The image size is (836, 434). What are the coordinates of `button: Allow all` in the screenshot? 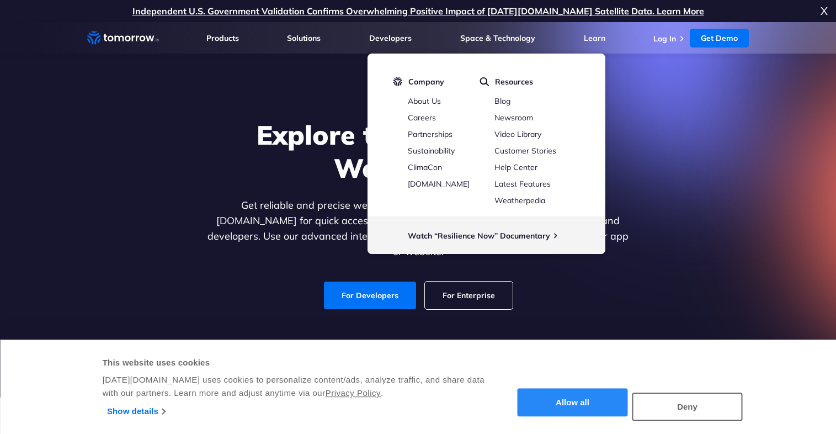 It's located at (573, 402).